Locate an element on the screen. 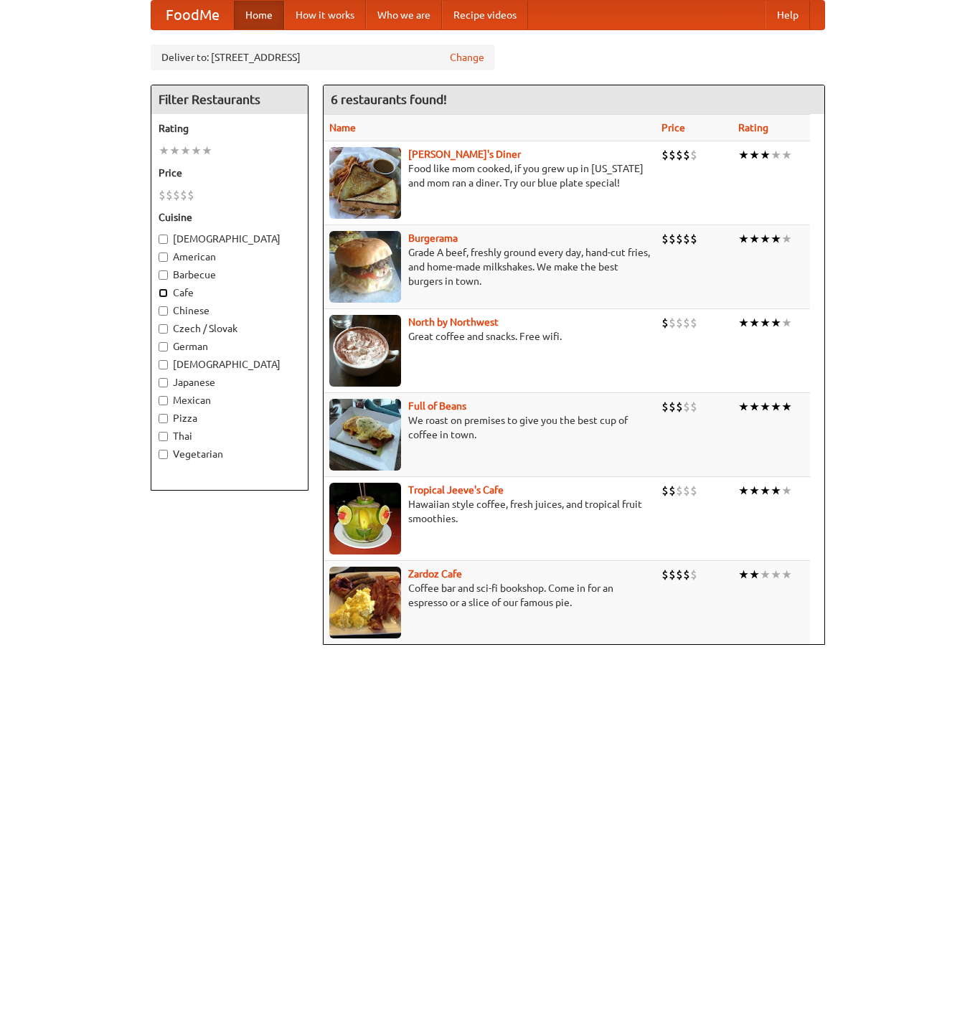 This screenshot has height=1015, width=975. a: How it works is located at coordinates (325, 15).